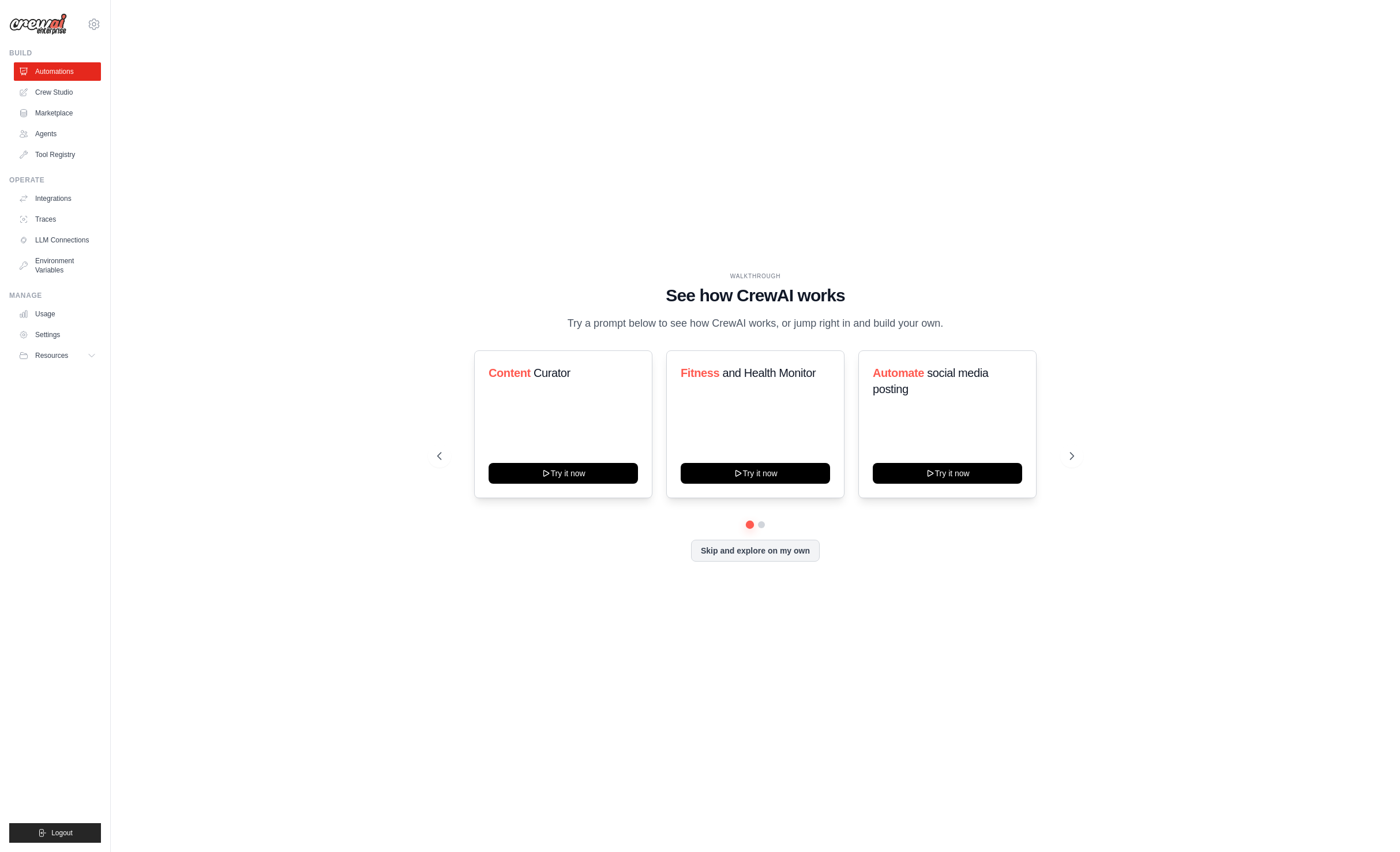 Image resolution: width=1400 pixels, height=852 pixels. What do you see at coordinates (931, 381) in the screenshot?
I see `span: social media posting` at bounding box center [931, 381].